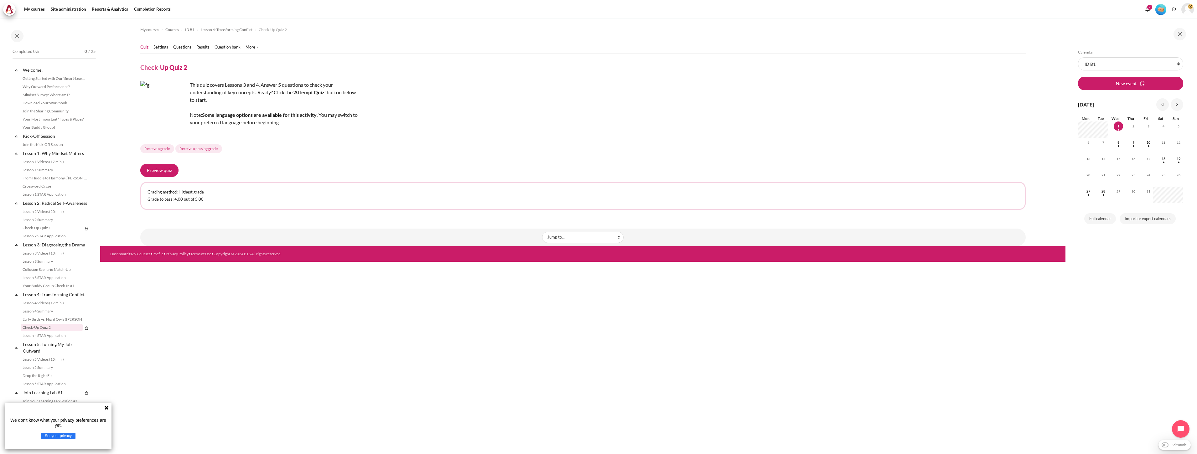 This screenshot has height=454, width=1197. Describe the element at coordinates (1161, 9) in the screenshot. I see `div: Level #1` at that location.